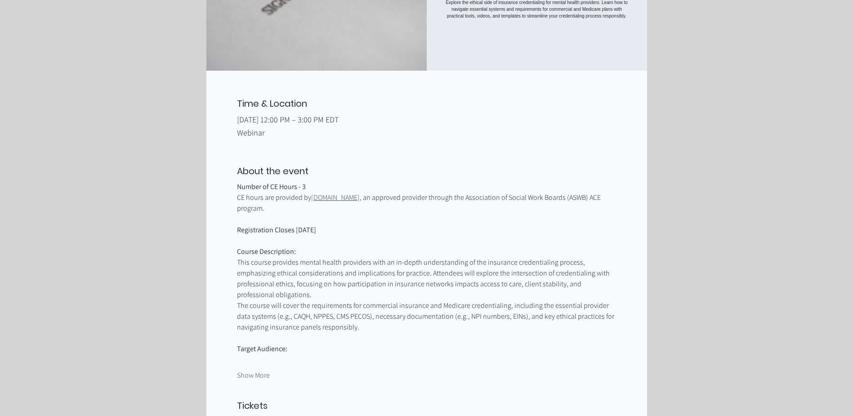 Image resolution: width=853 pixels, height=416 pixels. I want to click on p: Webinar, so click(427, 132).